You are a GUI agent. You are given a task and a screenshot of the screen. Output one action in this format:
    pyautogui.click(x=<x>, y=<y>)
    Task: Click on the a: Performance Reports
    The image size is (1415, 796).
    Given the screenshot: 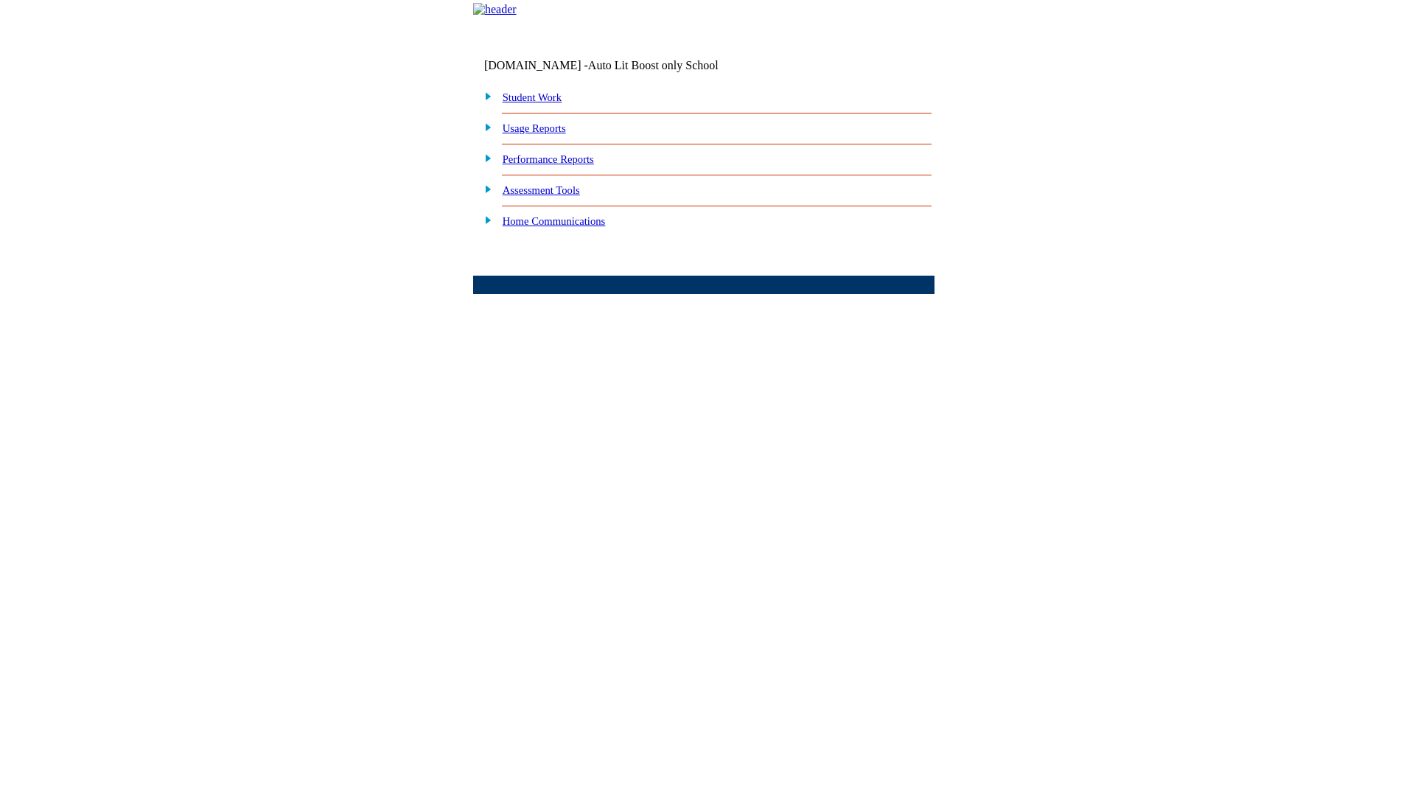 What is the action you would take?
    pyautogui.click(x=548, y=159)
    